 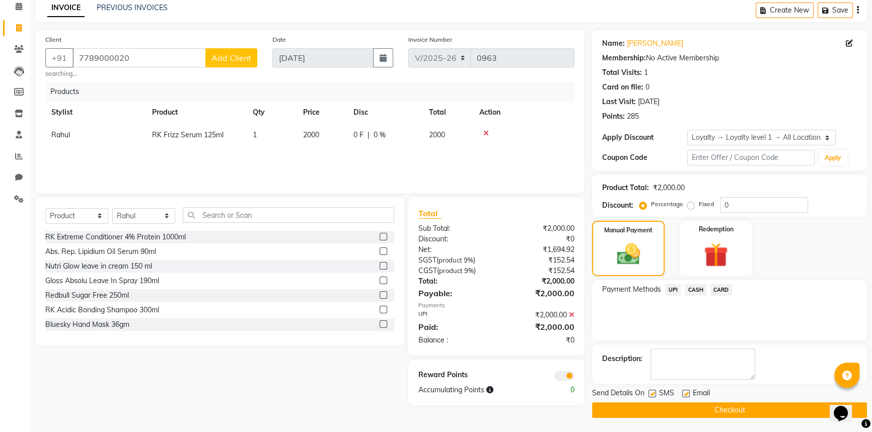 I want to click on div: Product Total:, so click(x=625, y=188).